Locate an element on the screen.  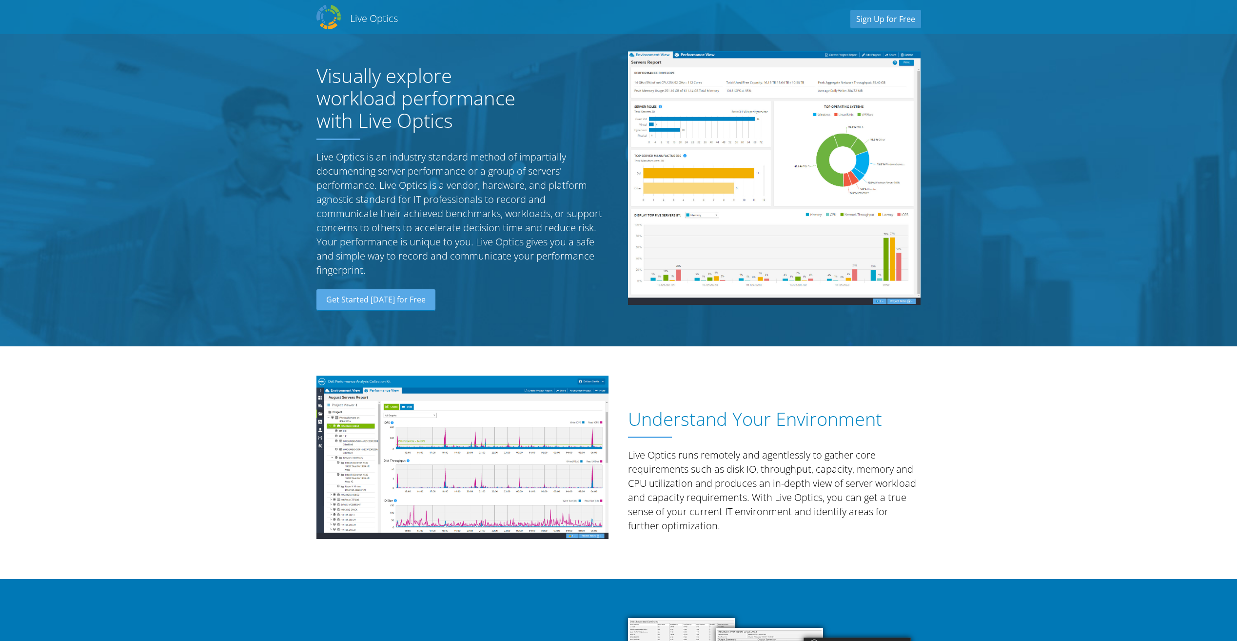
p: Live Optics is an industry standard method of impartially documenting server performance or a gro... is located at coordinates (463, 213).